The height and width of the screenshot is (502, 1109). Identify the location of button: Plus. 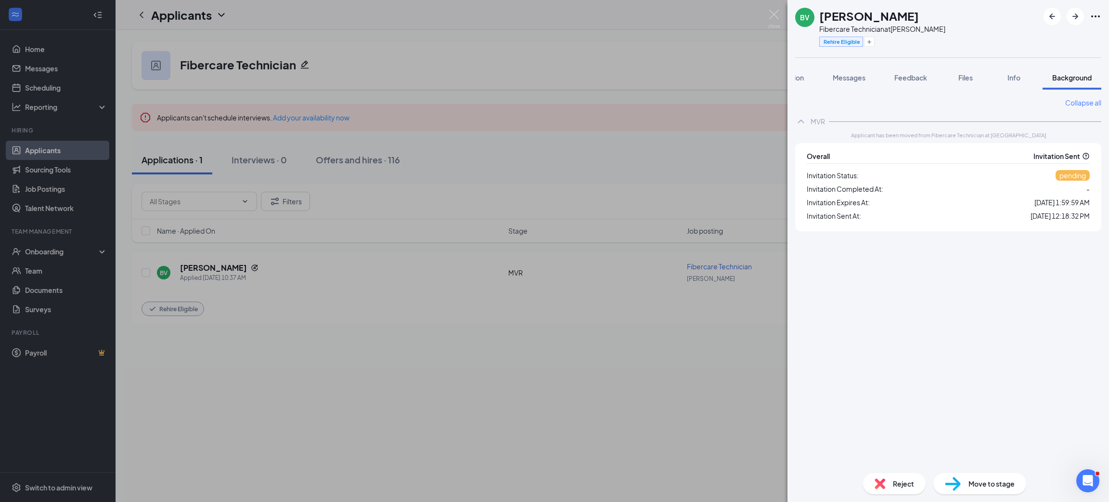
(870, 41).